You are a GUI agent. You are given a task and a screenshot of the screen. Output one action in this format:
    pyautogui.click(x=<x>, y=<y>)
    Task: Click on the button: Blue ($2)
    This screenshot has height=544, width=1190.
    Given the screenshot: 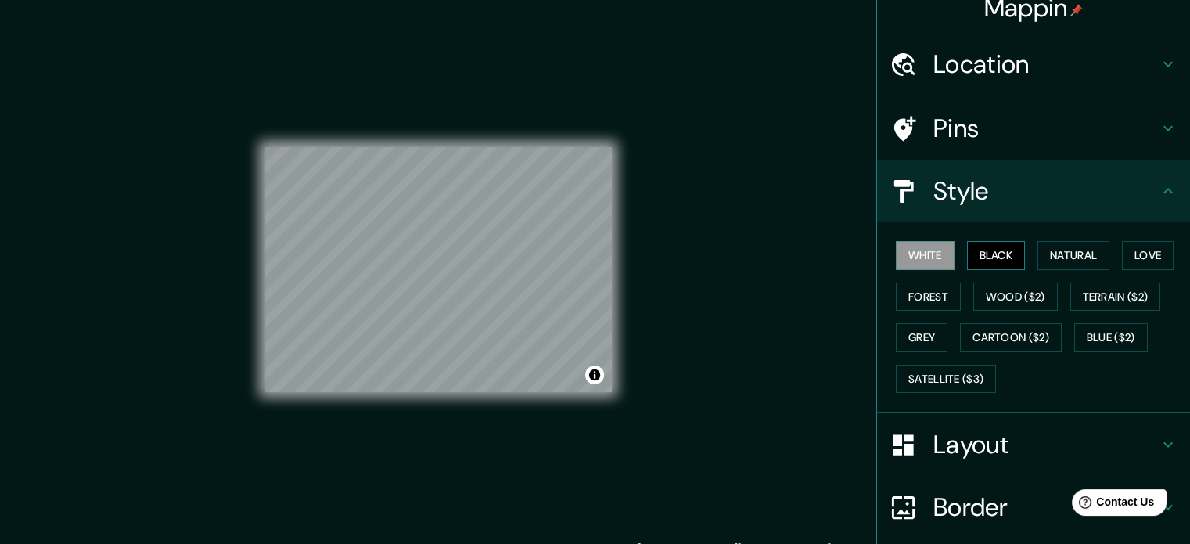 What is the action you would take?
    pyautogui.click(x=1111, y=337)
    